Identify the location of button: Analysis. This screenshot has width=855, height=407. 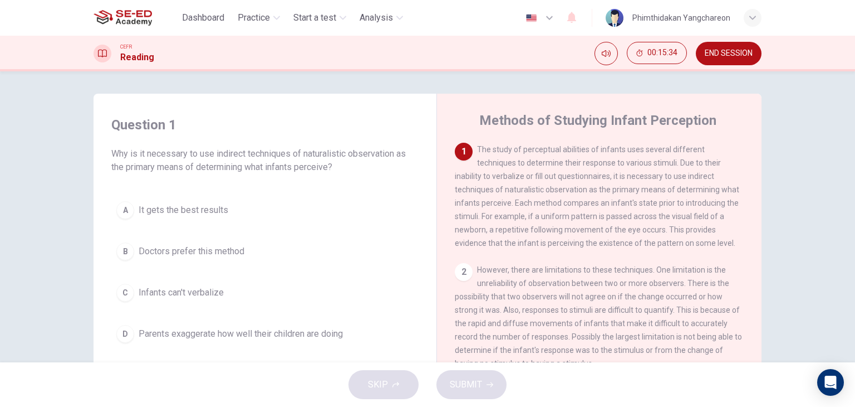
(381, 18).